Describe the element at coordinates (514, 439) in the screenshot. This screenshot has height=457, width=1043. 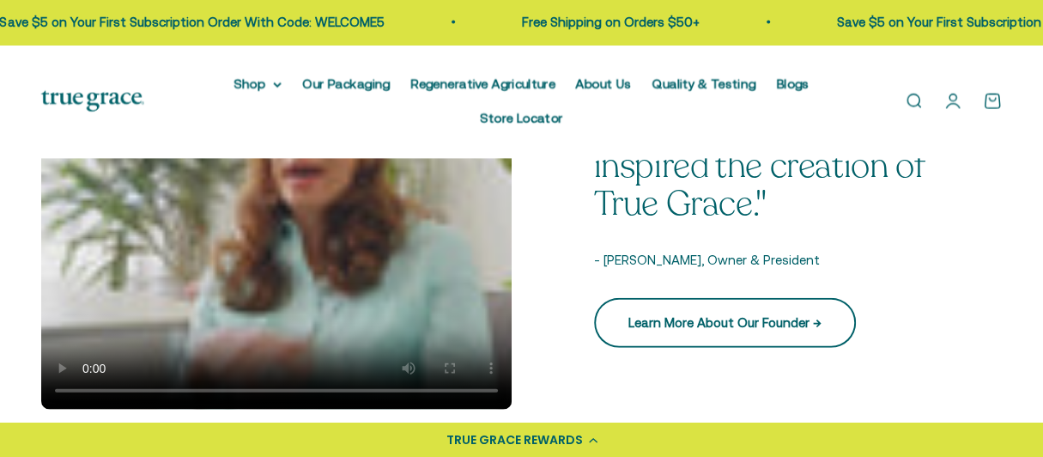
I see `div: TRUE GRACE REWARDS` at that location.